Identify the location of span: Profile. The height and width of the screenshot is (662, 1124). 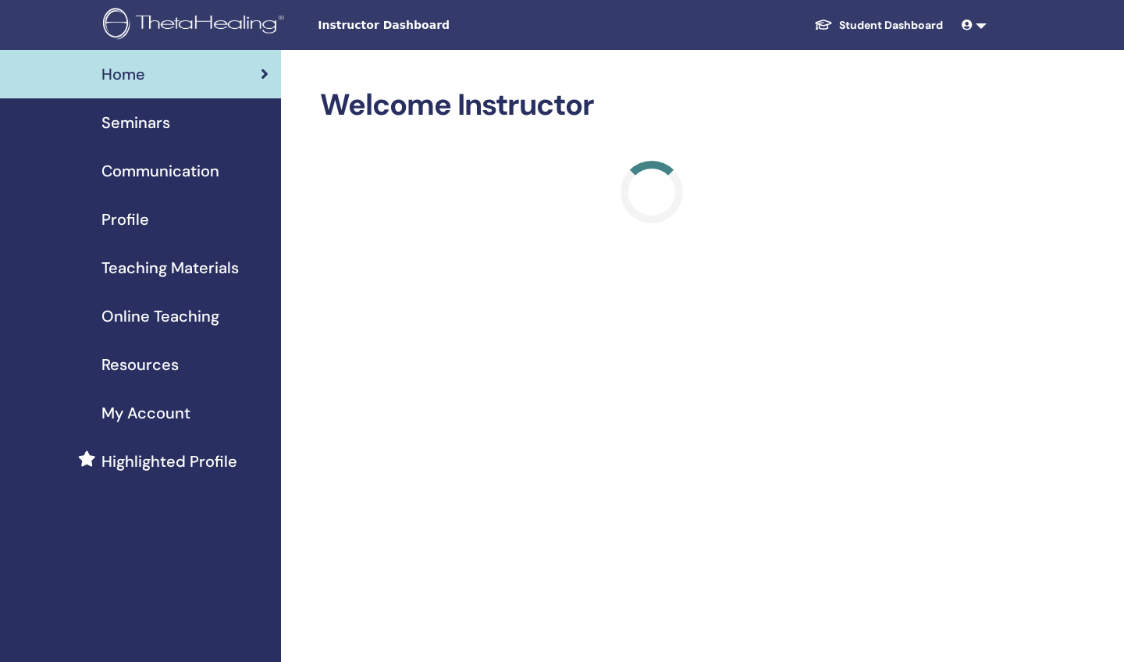
(125, 219).